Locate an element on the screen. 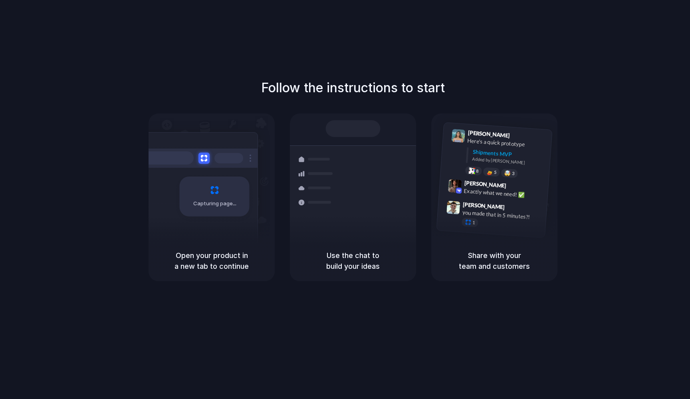 Image resolution: width=690 pixels, height=399 pixels. span: 3 is located at coordinates (513, 173).